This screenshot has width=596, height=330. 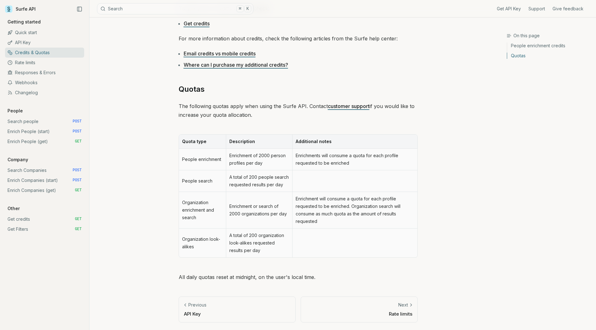 What do you see at coordinates (355, 141) in the screenshot?
I see `th: Additional notes` at bounding box center [355, 141].